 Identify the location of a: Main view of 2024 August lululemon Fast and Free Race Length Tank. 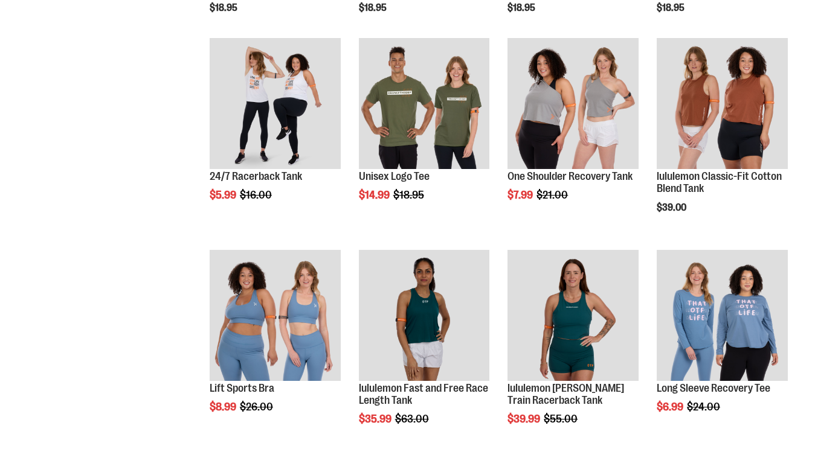
(424, 317).